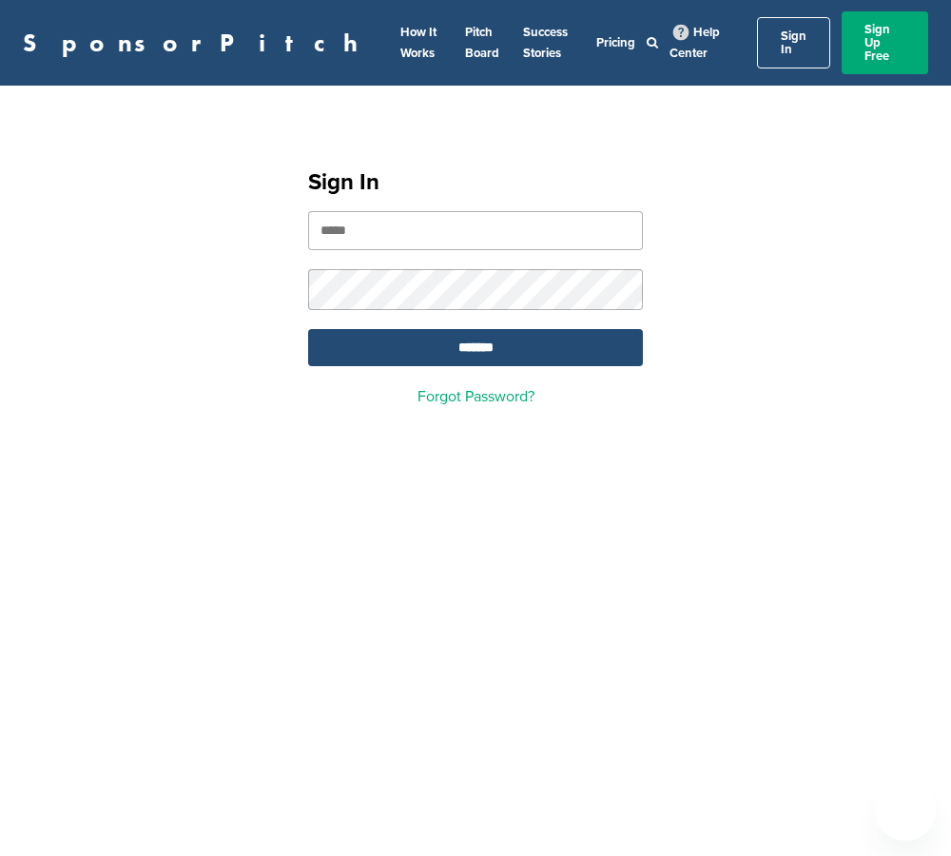 The width and height of the screenshot is (951, 856). Describe the element at coordinates (482, 43) in the screenshot. I see `a: Pitch Board` at that location.